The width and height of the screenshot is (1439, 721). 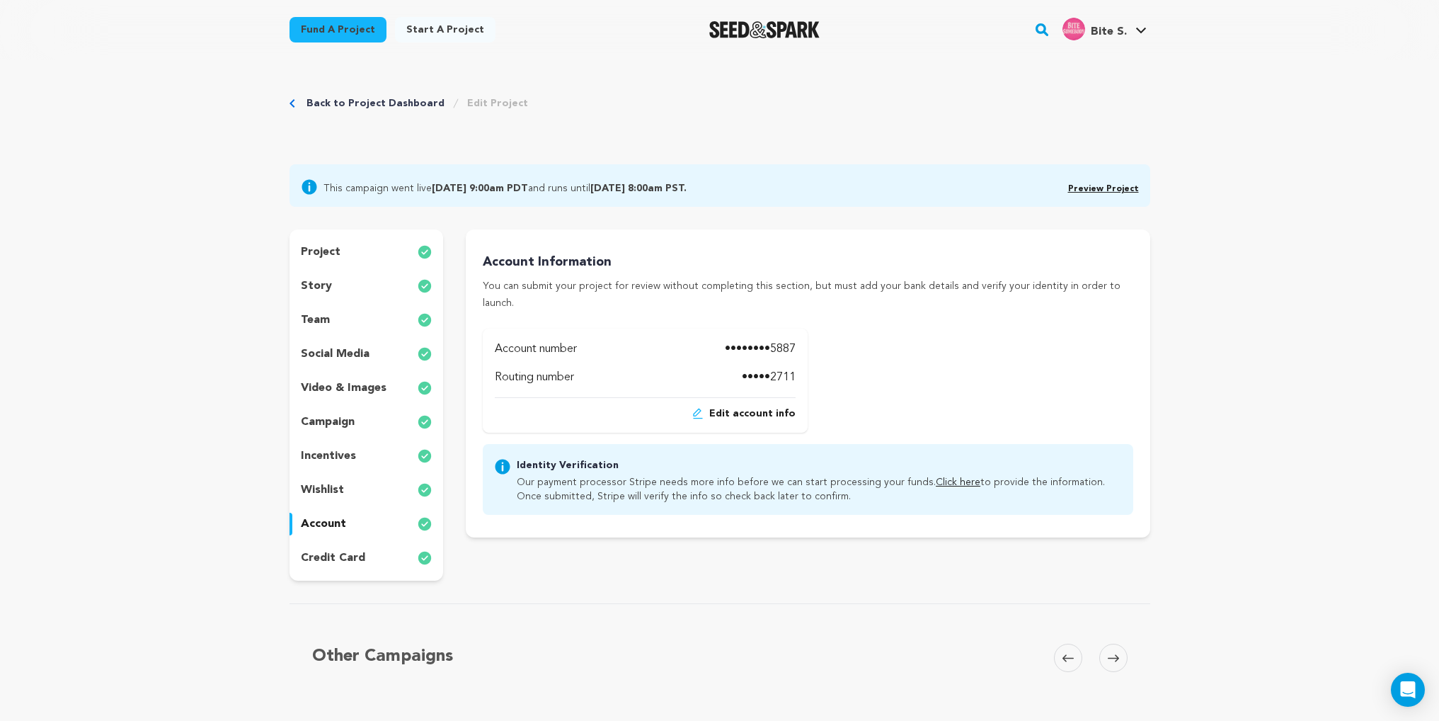 What do you see at coordinates (1108, 32) in the screenshot?
I see `span: Bite S.` at bounding box center [1108, 32].